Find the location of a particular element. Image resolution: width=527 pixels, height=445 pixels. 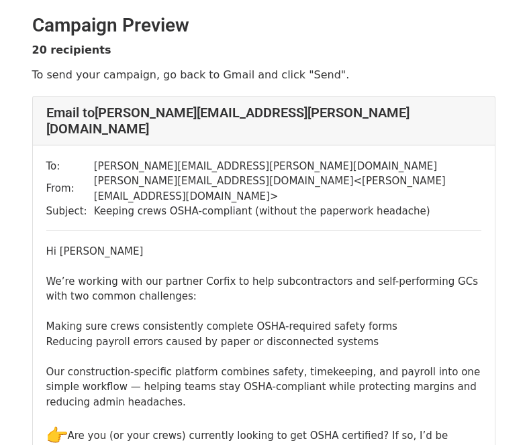

td: To: is located at coordinates (70, 166).